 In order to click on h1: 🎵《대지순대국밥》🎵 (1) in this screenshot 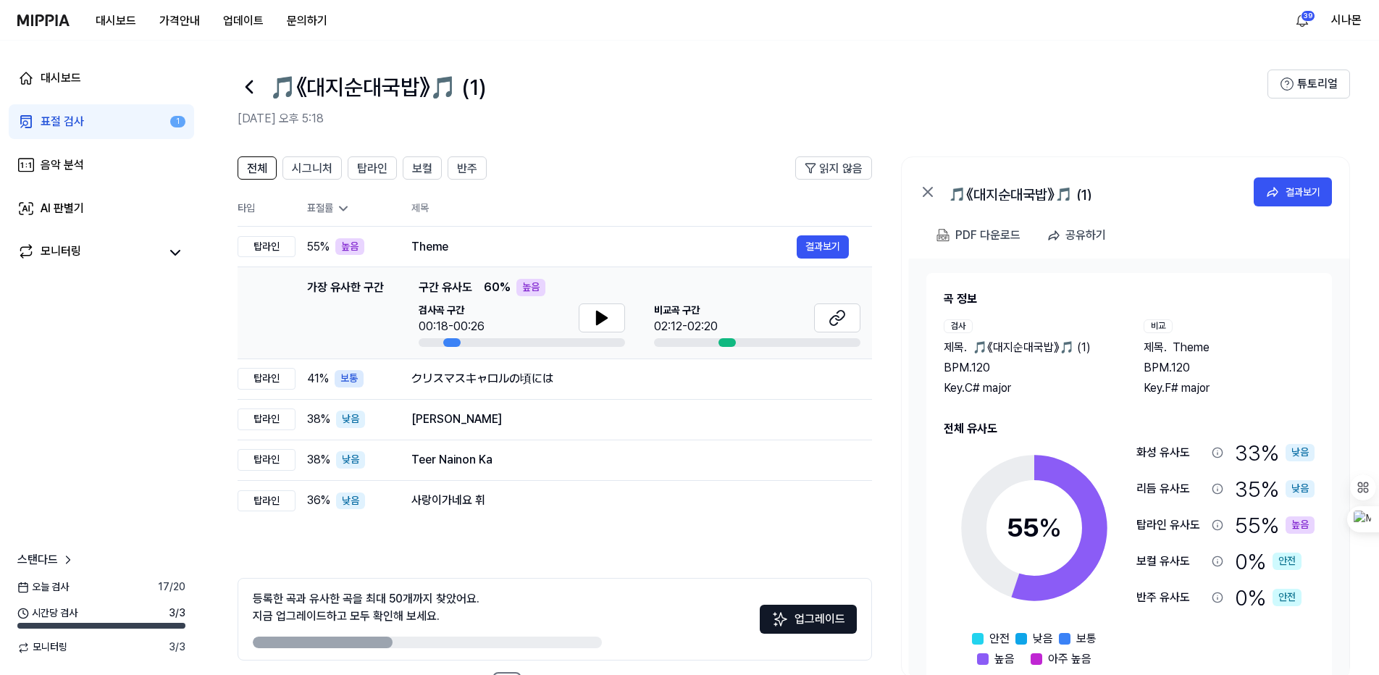, I will do `click(377, 87)`.